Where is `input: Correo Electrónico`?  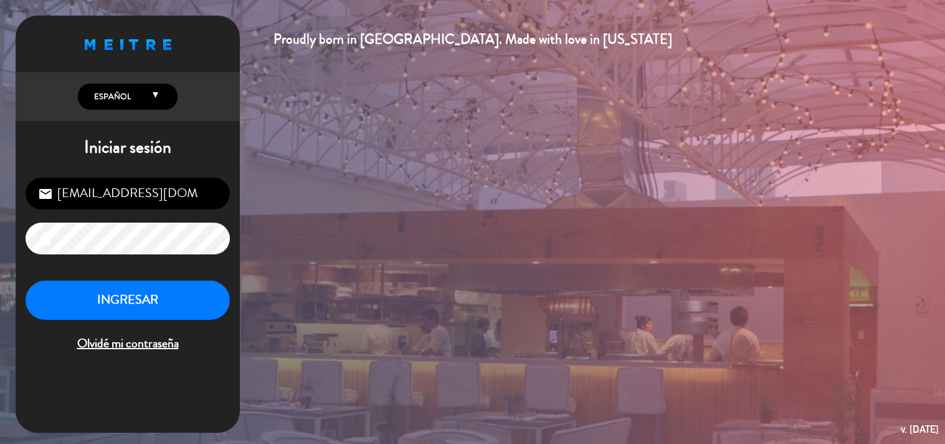 input: Correo Electrónico is located at coordinates (128, 193).